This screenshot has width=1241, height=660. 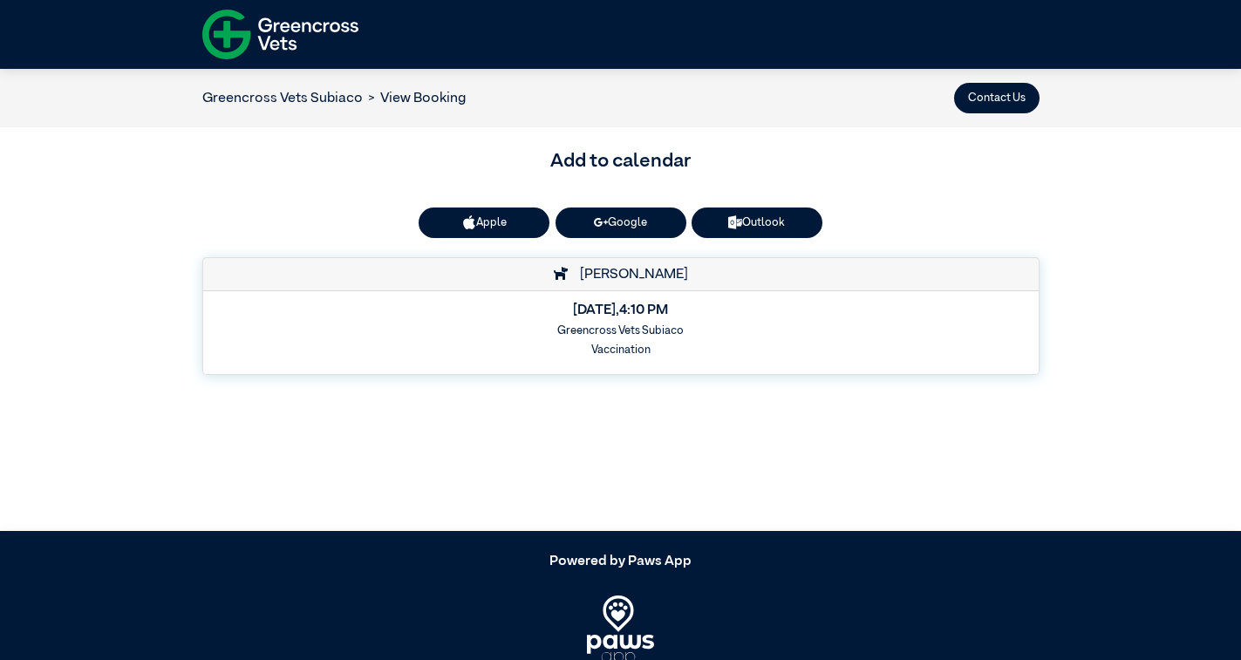 What do you see at coordinates (757, 222) in the screenshot?
I see `a: Outlook` at bounding box center [757, 222].